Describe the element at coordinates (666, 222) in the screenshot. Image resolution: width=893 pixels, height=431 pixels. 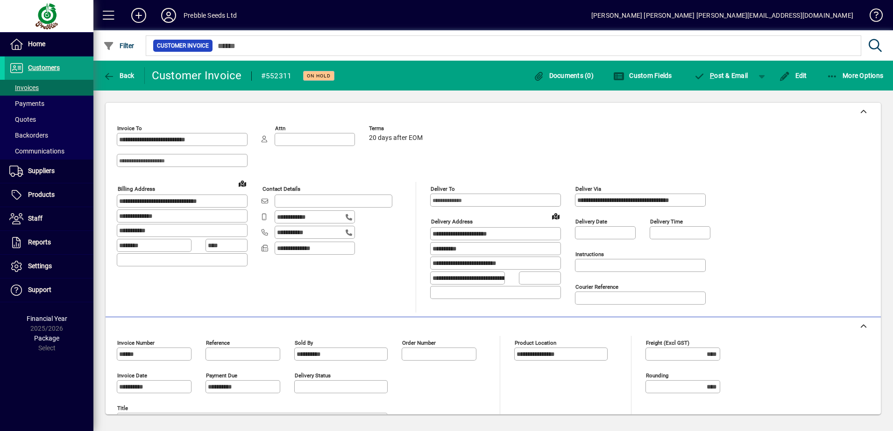
I see `mat-label: Delivery time` at that location.